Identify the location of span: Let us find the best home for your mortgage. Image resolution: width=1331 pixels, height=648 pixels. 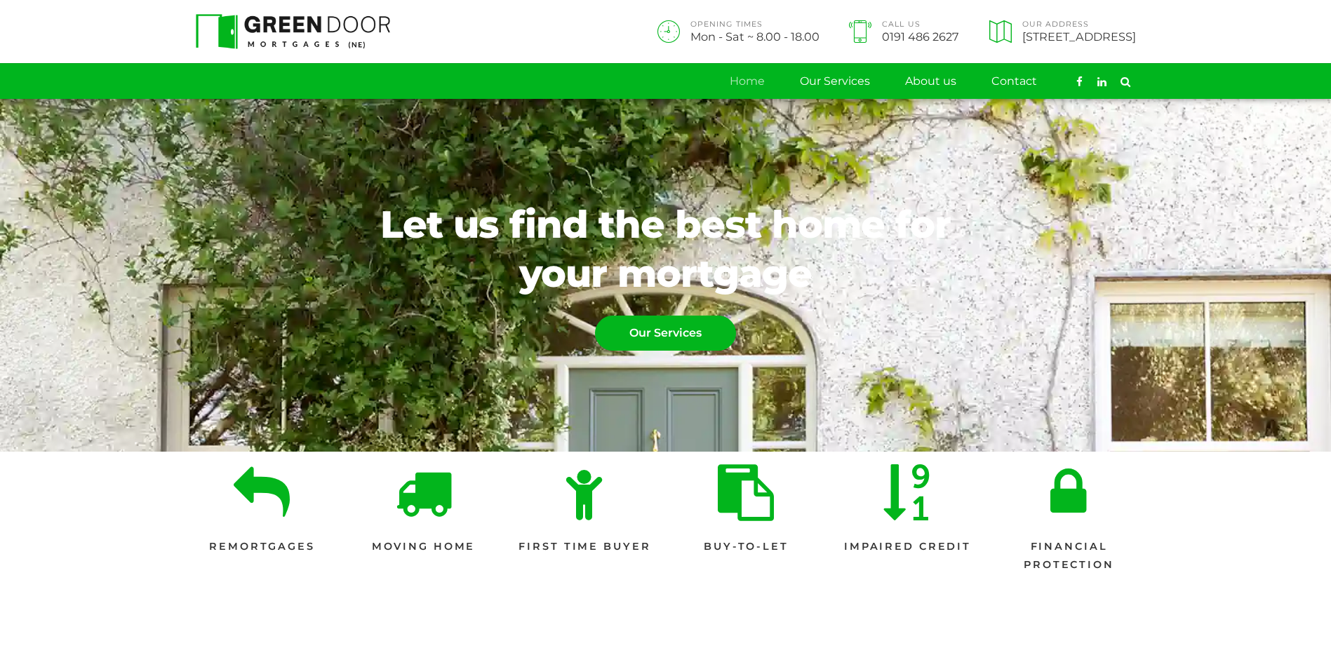
(665, 249).